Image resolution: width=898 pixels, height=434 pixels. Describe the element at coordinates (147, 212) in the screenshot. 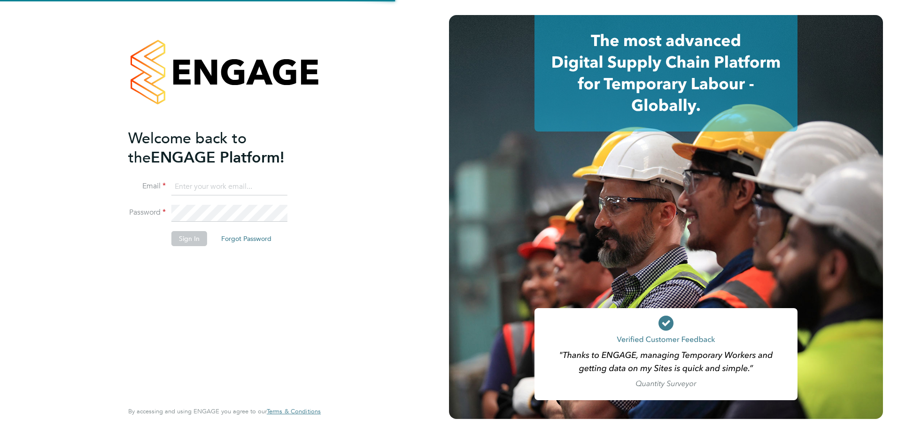

I see `label: Password` at that location.